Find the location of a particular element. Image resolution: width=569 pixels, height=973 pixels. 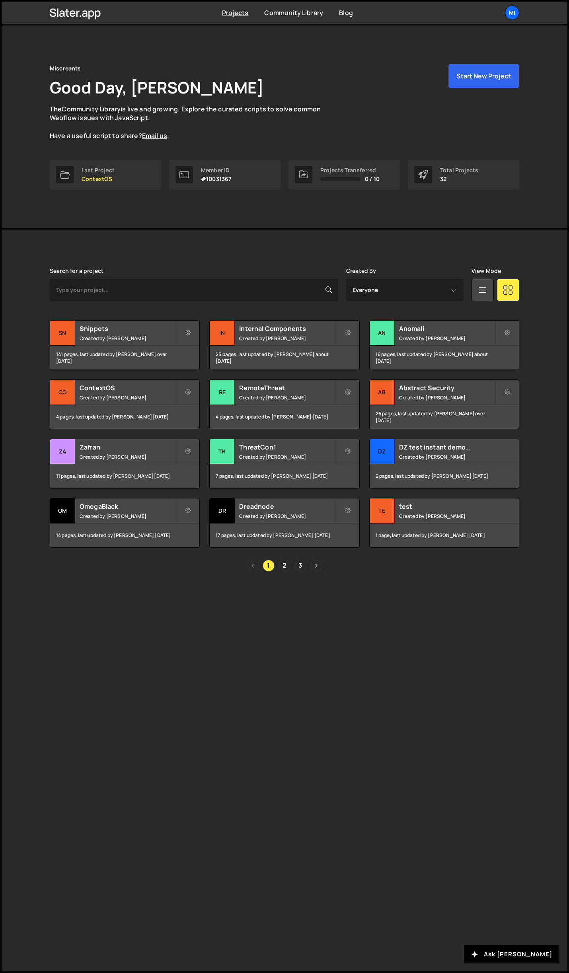

a: Projects is located at coordinates (235, 13).